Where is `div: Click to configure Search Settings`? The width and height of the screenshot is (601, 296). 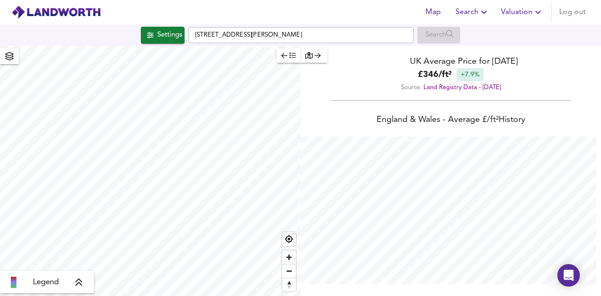
div: Click to configure Search Settings is located at coordinates (162, 35).